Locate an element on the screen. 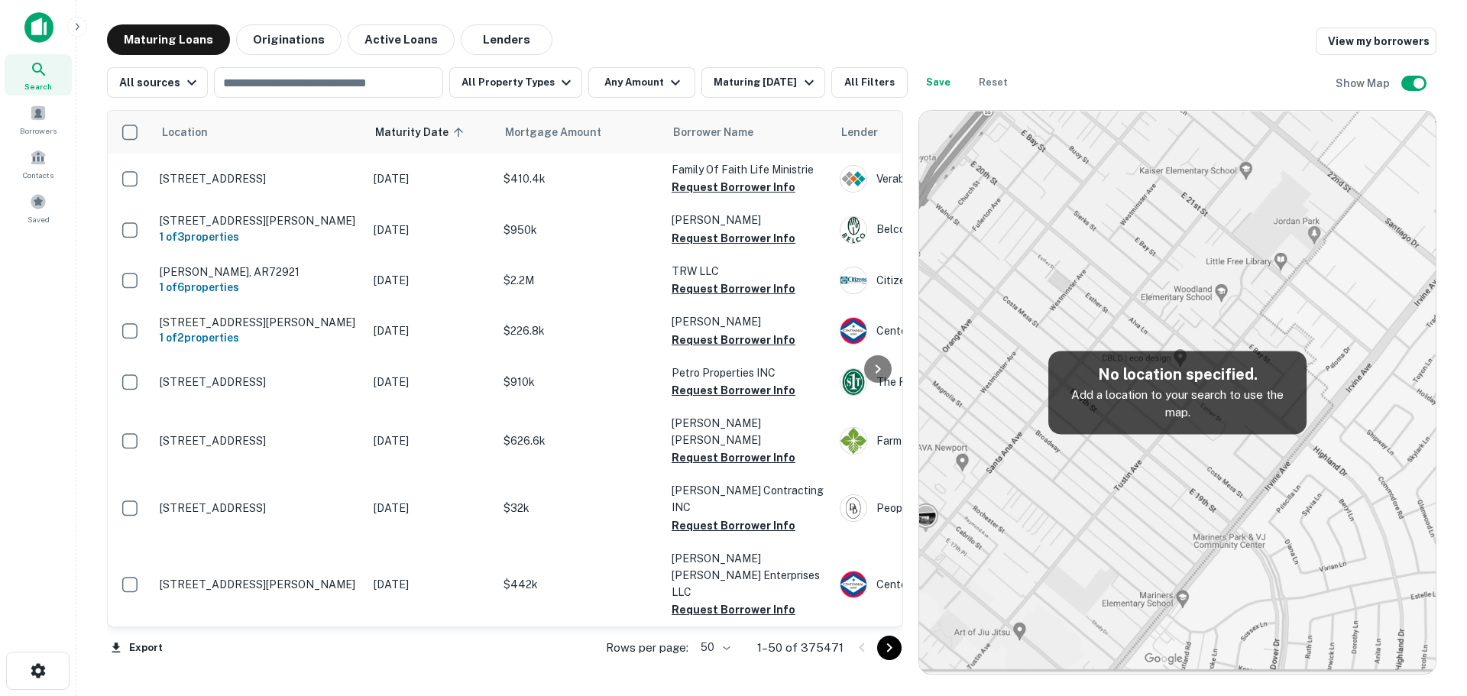  a: Search is located at coordinates (38, 75).